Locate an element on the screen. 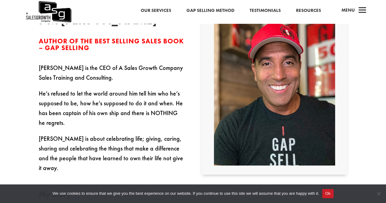 The height and width of the screenshot is (203, 386). span: We use cookies to ensure that we give you the best experience on our website. If you continue to ... is located at coordinates (186, 194).